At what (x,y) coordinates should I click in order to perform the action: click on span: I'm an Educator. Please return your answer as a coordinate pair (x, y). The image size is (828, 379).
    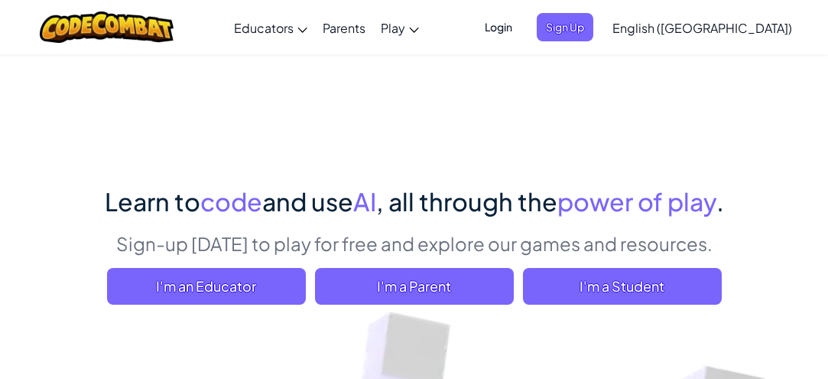
    Looking at the image, I should click on (206, 286).